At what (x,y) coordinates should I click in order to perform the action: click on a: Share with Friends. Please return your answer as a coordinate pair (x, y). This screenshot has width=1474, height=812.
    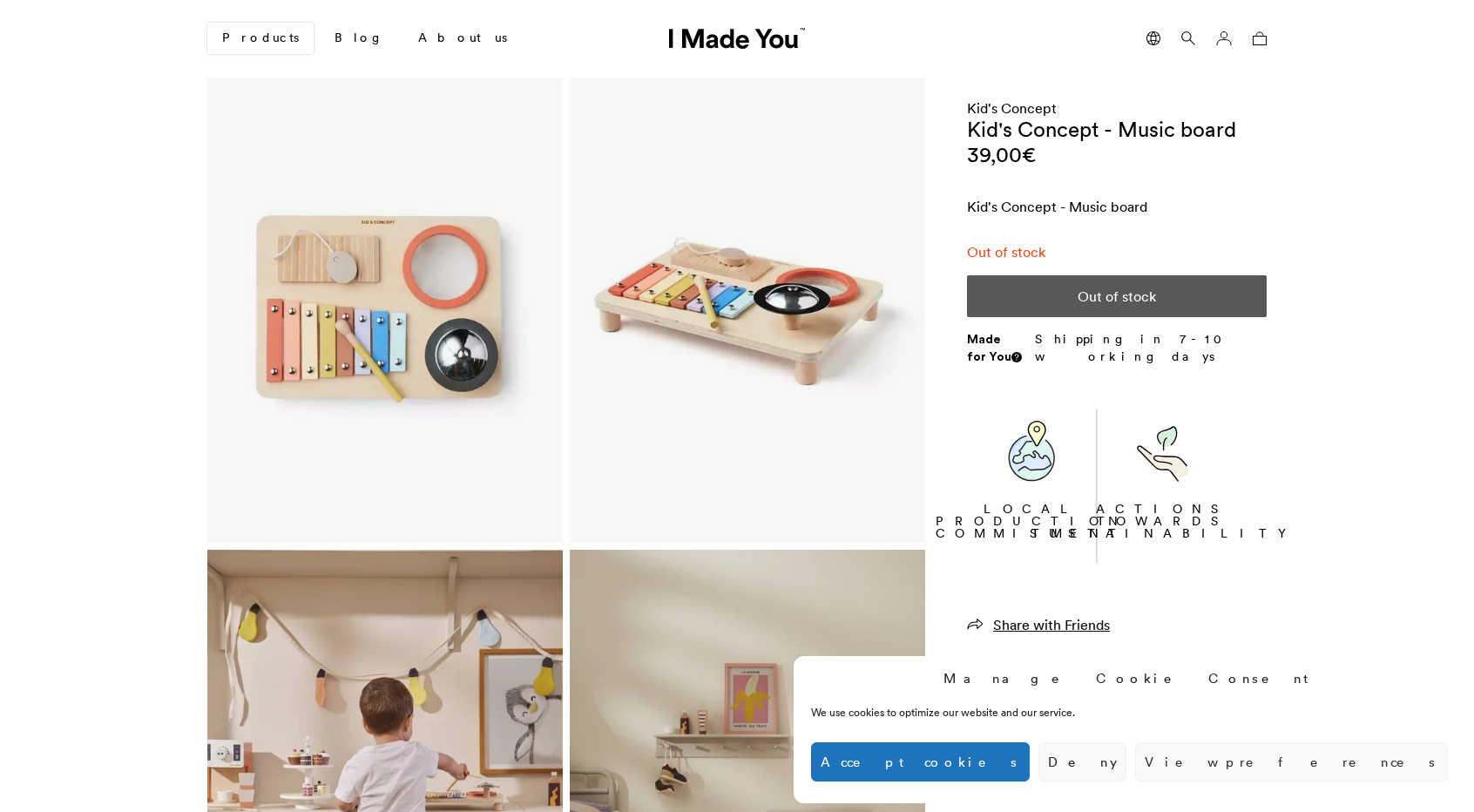
    Looking at the image, I should click on (1039, 625).